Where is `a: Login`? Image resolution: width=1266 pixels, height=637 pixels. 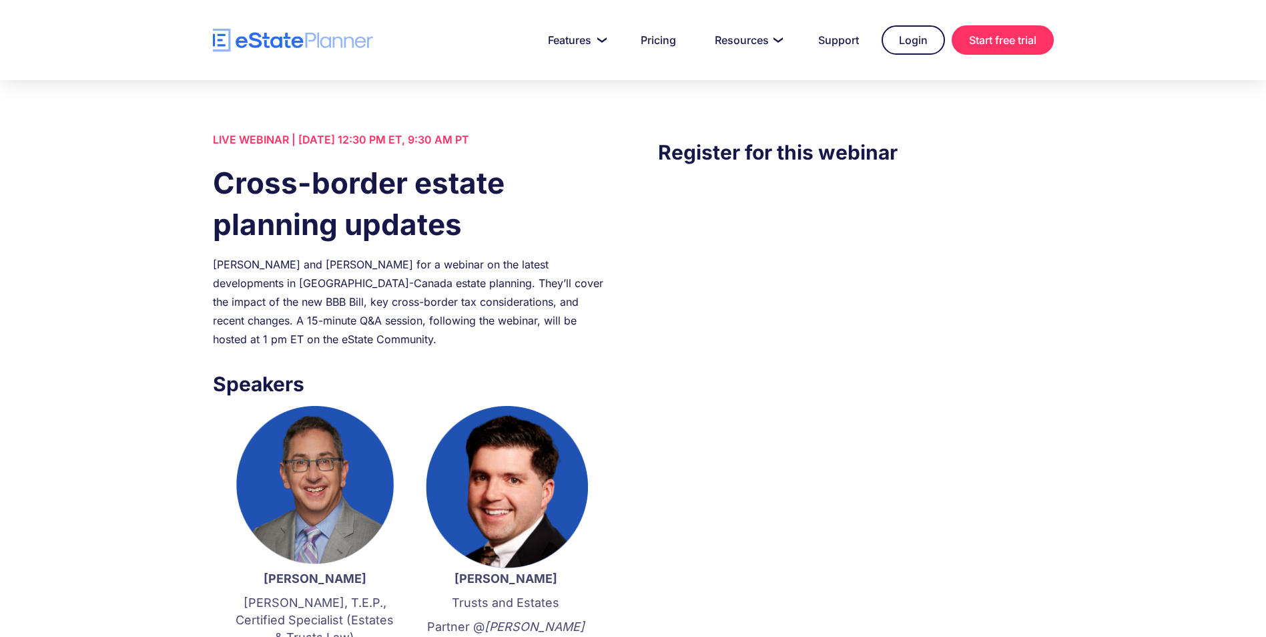
a: Login is located at coordinates (913, 40).